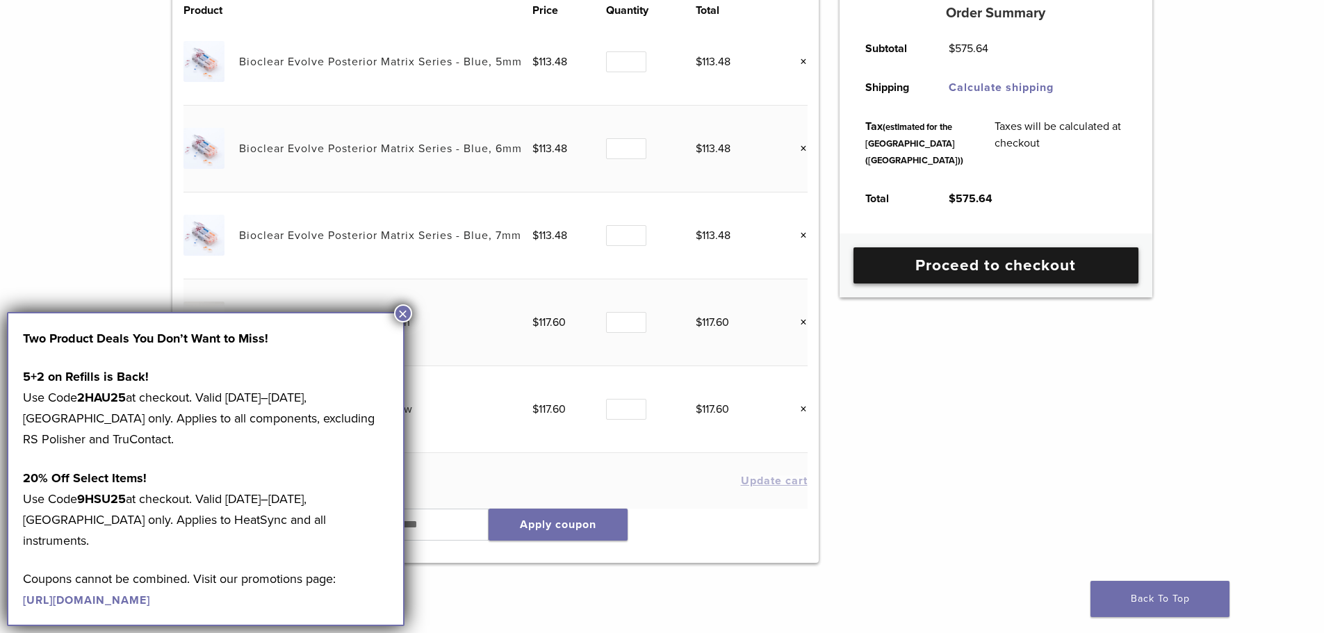 Image resolution: width=1324 pixels, height=633 pixels. Describe the element at coordinates (206, 589) in the screenshot. I see `p: Coupons cannot be combined. Visit our promotions page:` at that location.